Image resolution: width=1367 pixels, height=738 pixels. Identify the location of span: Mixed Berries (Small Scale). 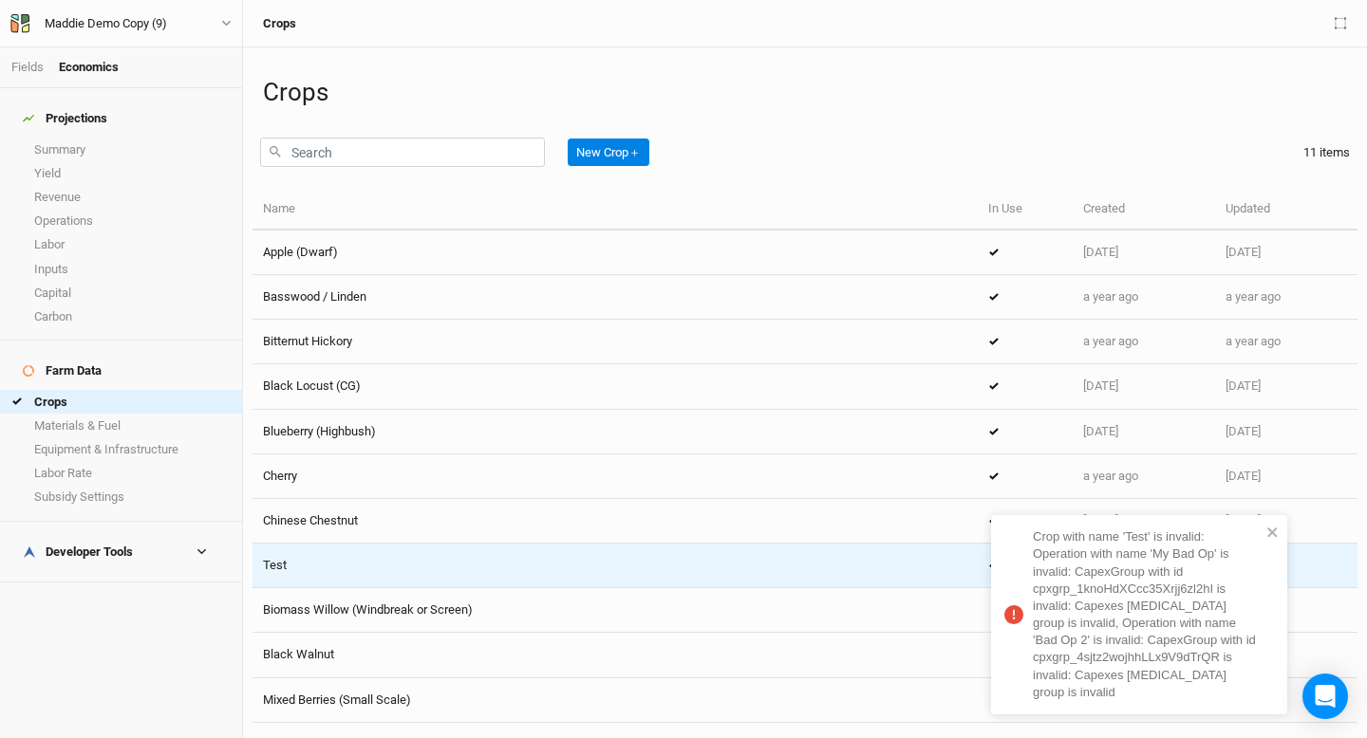
(337, 699).